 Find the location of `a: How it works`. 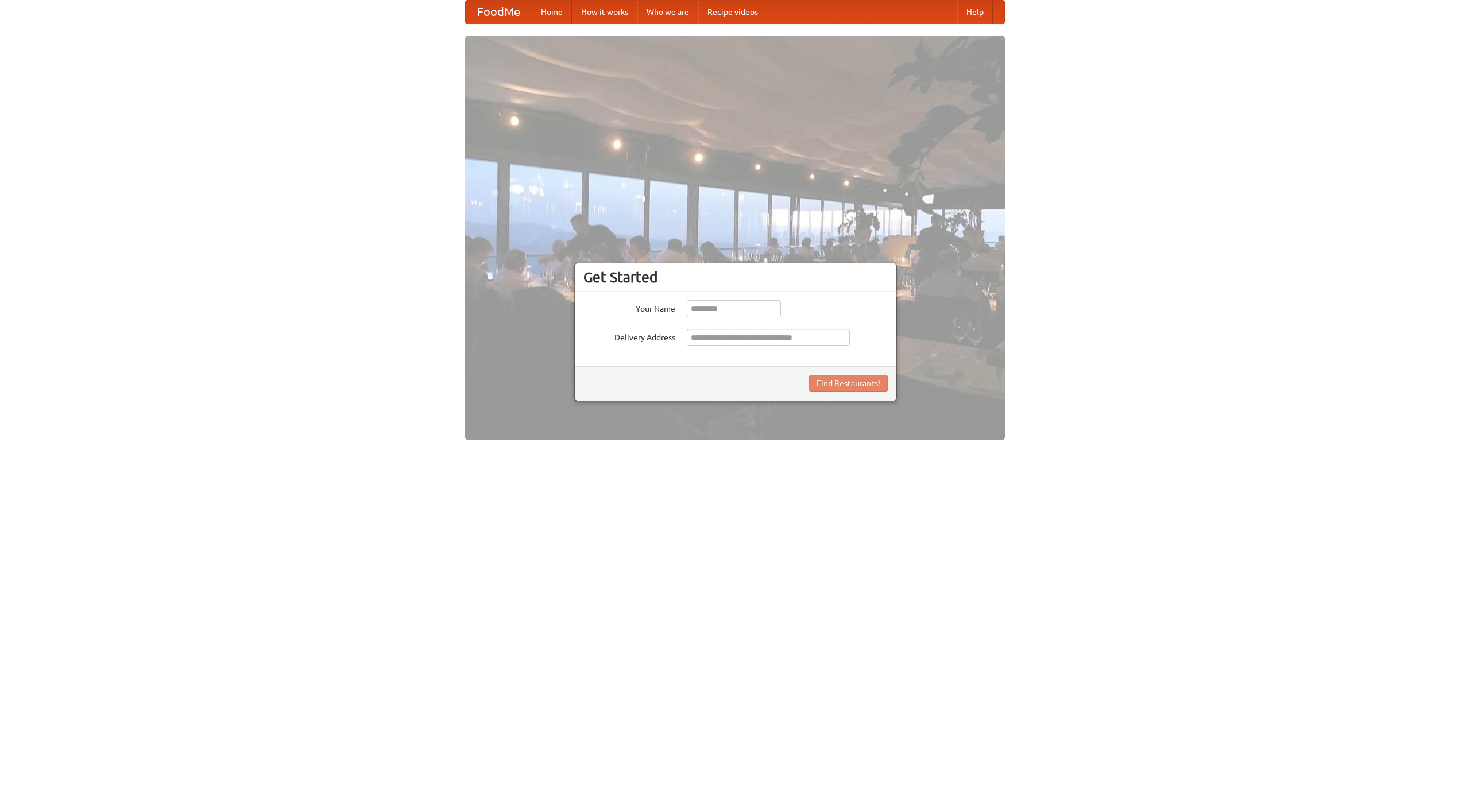

a: How it works is located at coordinates (604, 12).